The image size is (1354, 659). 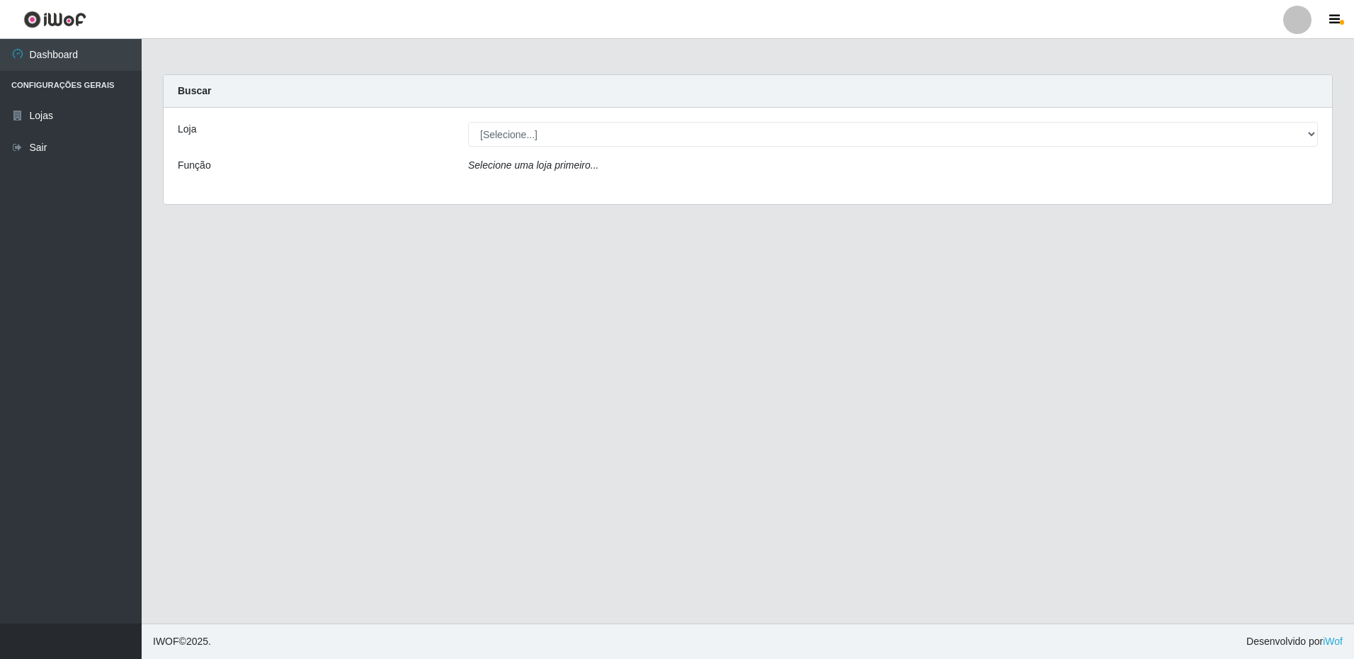 What do you see at coordinates (166, 641) in the screenshot?
I see `span: IWOF` at bounding box center [166, 641].